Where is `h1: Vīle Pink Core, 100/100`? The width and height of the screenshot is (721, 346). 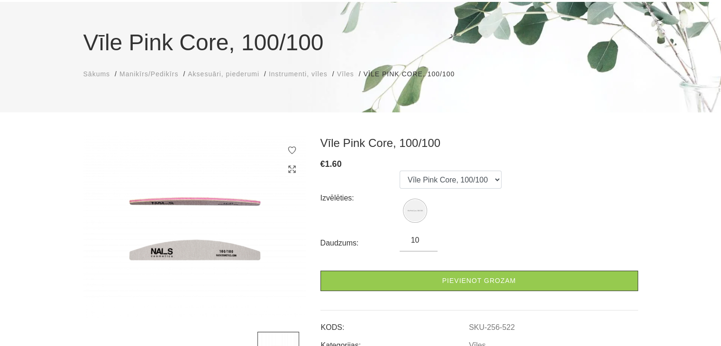 h1: Vīle Pink Core, 100/100 is located at coordinates (361, 43).